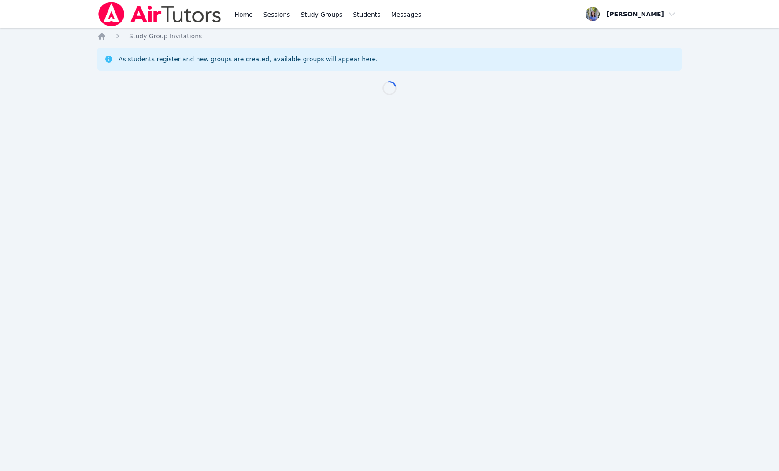  What do you see at coordinates (165, 36) in the screenshot?
I see `span: Study Group Invitations` at bounding box center [165, 36].